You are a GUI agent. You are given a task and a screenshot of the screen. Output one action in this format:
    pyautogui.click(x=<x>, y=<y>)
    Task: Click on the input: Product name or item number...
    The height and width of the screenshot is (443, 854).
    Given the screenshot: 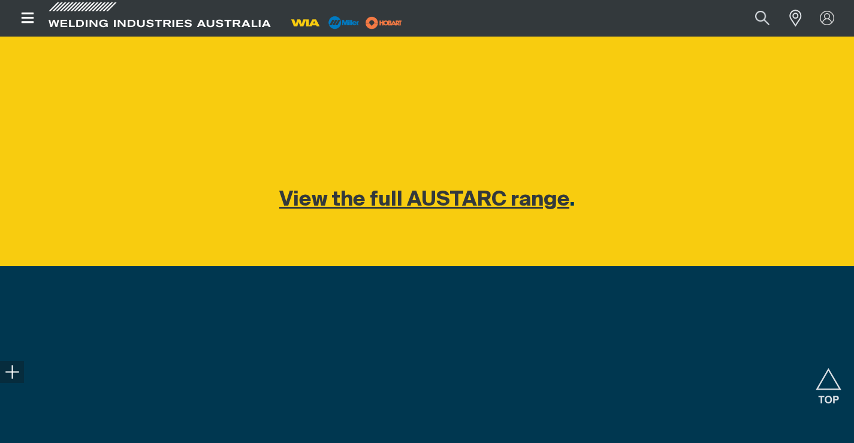 What is the action you would take?
    pyautogui.click(x=754, y=18)
    